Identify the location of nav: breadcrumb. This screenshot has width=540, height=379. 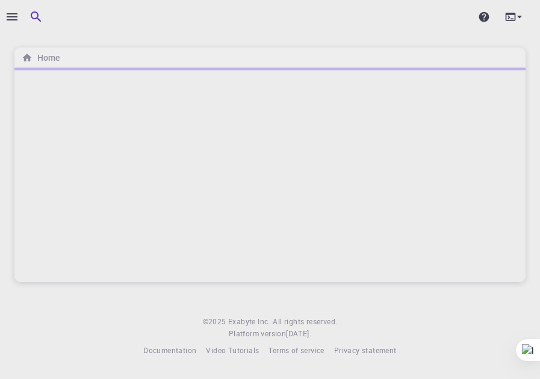
(40, 58).